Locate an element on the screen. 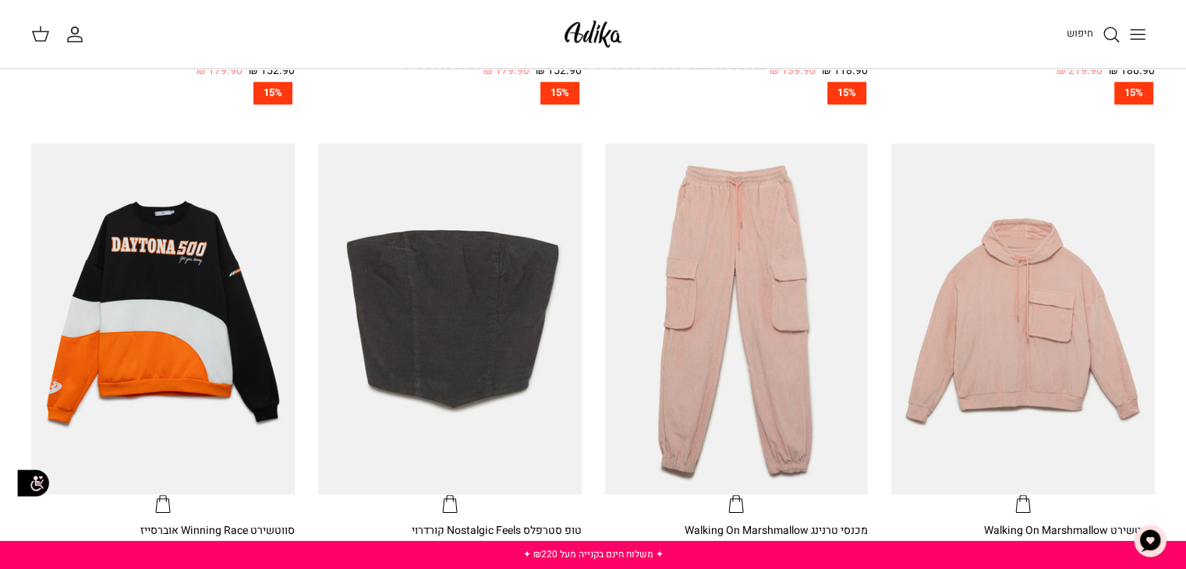 The width and height of the screenshot is (1186, 569). a: מכנסי טרנינג Walking On Marshmallow 152.90 ₪ 179.90 ₪ is located at coordinates (737, 540).